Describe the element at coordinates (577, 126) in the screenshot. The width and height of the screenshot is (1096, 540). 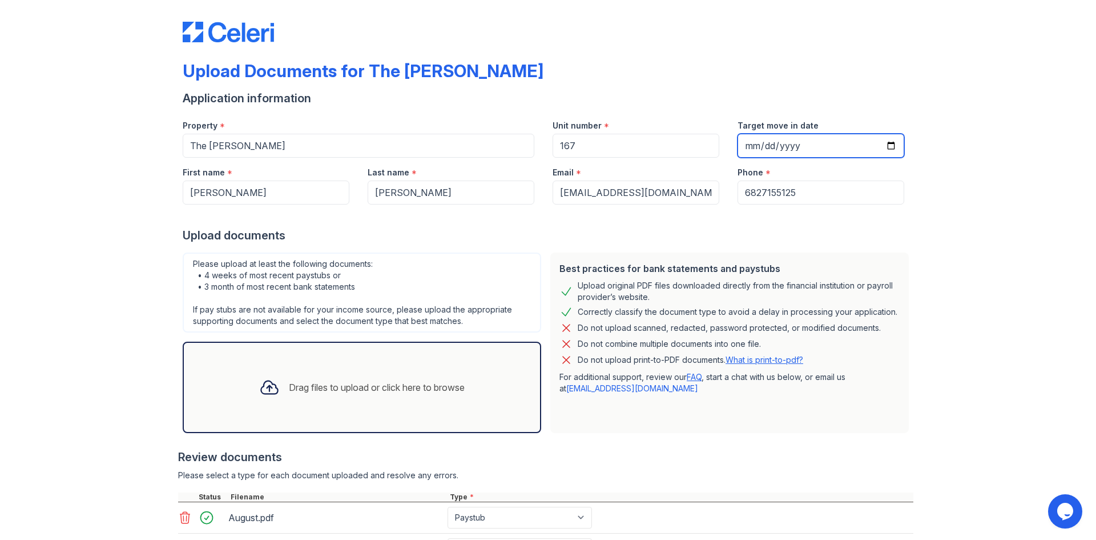
I see `label: Unit number` at that location.